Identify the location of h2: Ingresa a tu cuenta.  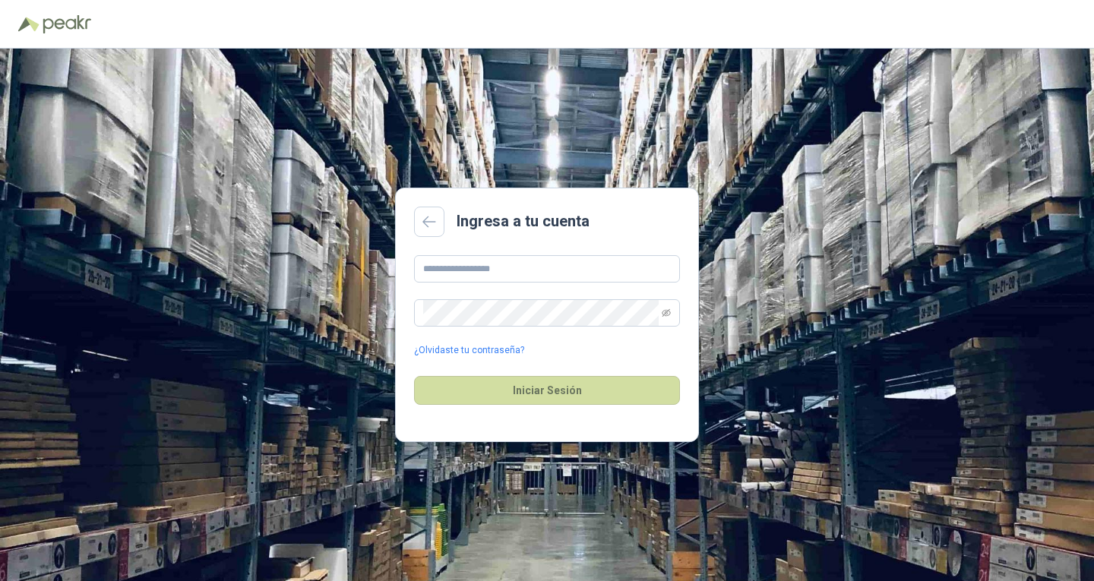
(523, 221).